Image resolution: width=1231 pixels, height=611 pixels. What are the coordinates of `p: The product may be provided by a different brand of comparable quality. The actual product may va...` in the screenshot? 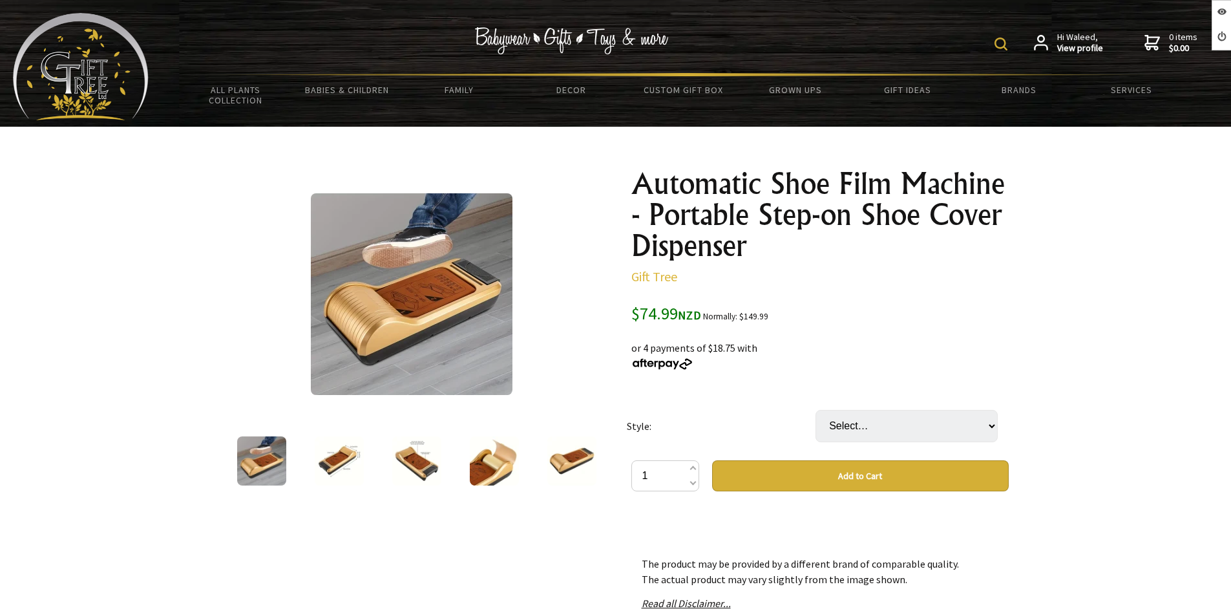 It's located at (820, 571).